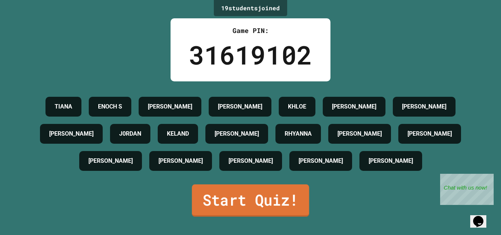  Describe the element at coordinates (250, 30) in the screenshot. I see `div: Game PIN:` at that location.